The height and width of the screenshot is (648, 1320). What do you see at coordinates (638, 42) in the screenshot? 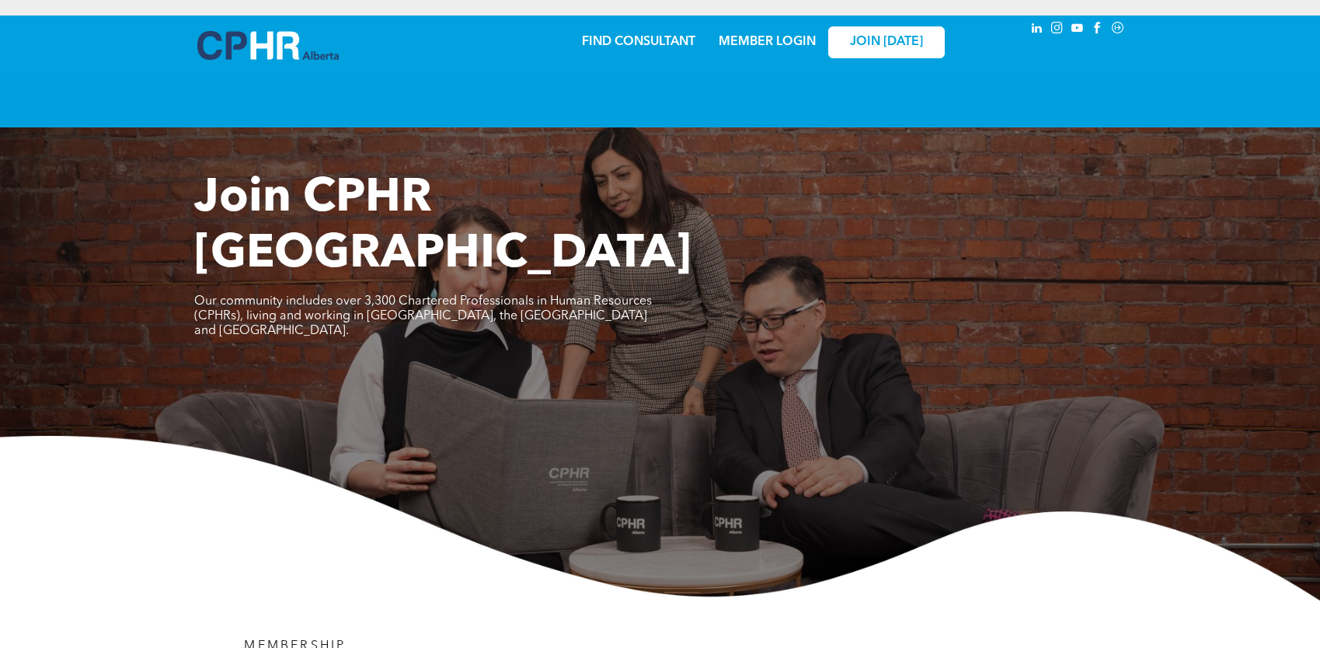
I see `a: FIND CONSULTANT` at bounding box center [638, 42].